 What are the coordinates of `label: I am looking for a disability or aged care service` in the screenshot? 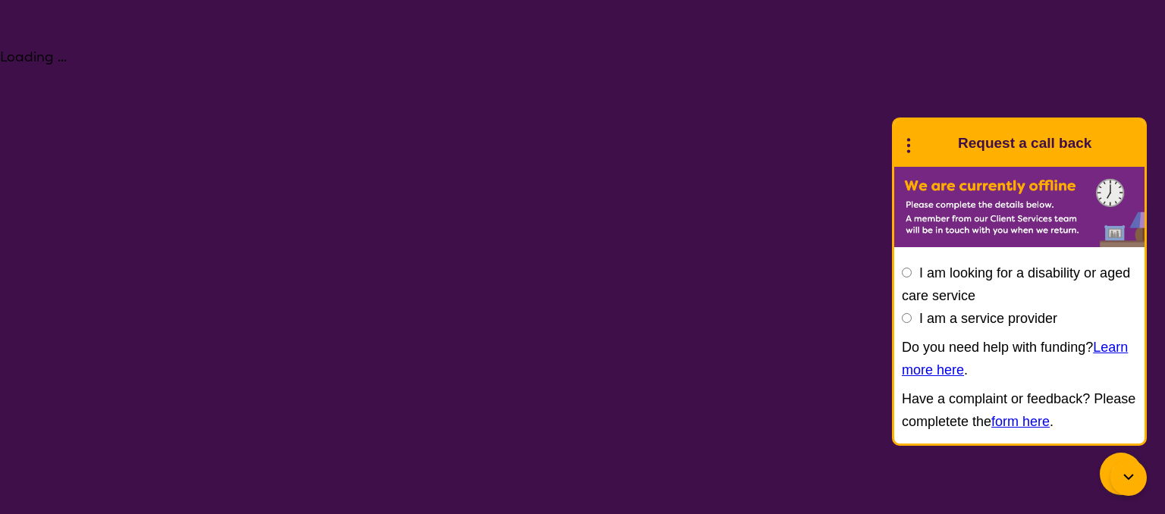 It's located at (1016, 284).